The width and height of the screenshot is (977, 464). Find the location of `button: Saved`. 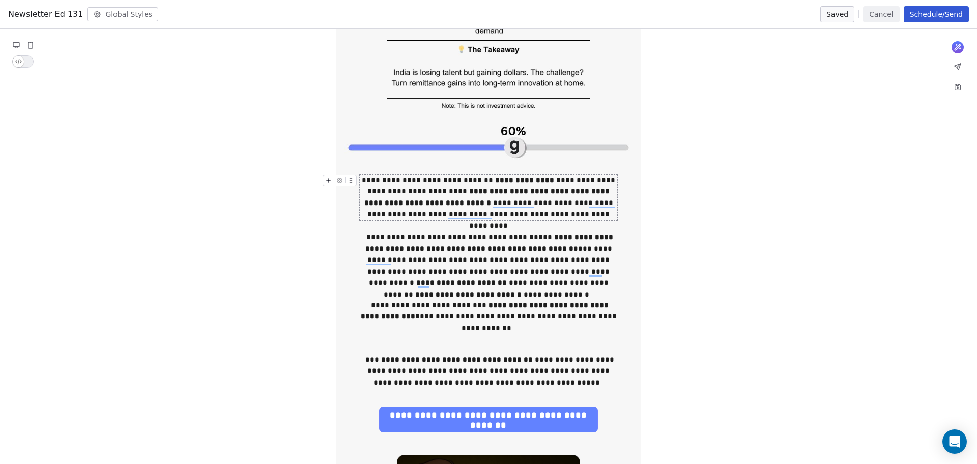

button: Saved is located at coordinates (837, 14).